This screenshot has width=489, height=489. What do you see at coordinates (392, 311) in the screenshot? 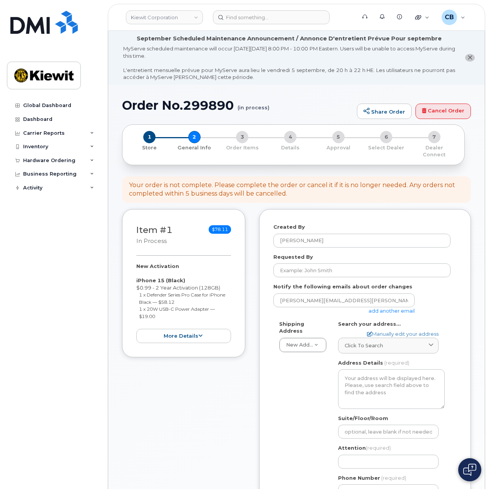
I see `a: add another email` at bounding box center [392, 311].